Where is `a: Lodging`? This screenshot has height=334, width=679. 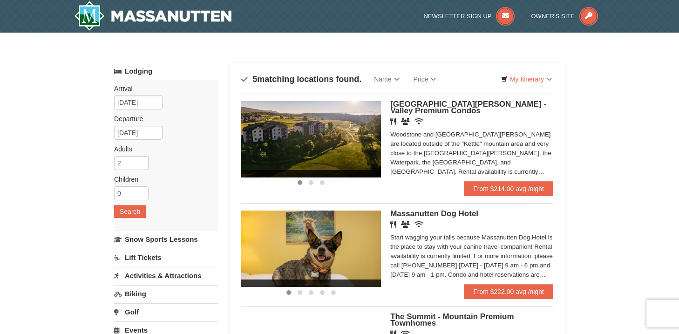 a: Lodging is located at coordinates (166, 71).